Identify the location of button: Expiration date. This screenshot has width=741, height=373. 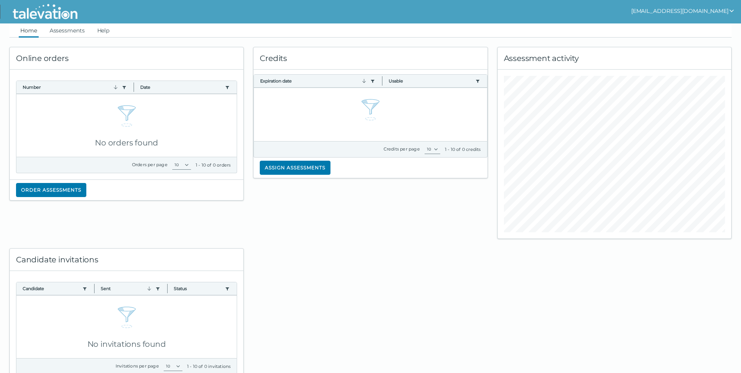
(314, 81).